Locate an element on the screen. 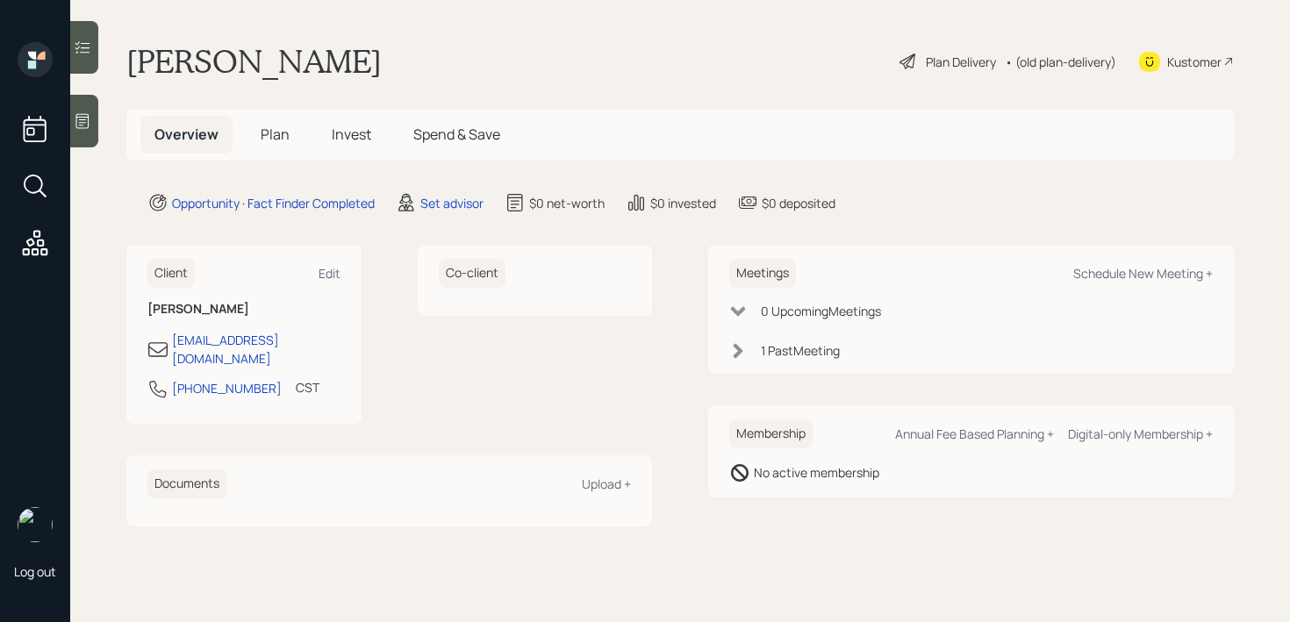  span: Invest is located at coordinates (351, 134).